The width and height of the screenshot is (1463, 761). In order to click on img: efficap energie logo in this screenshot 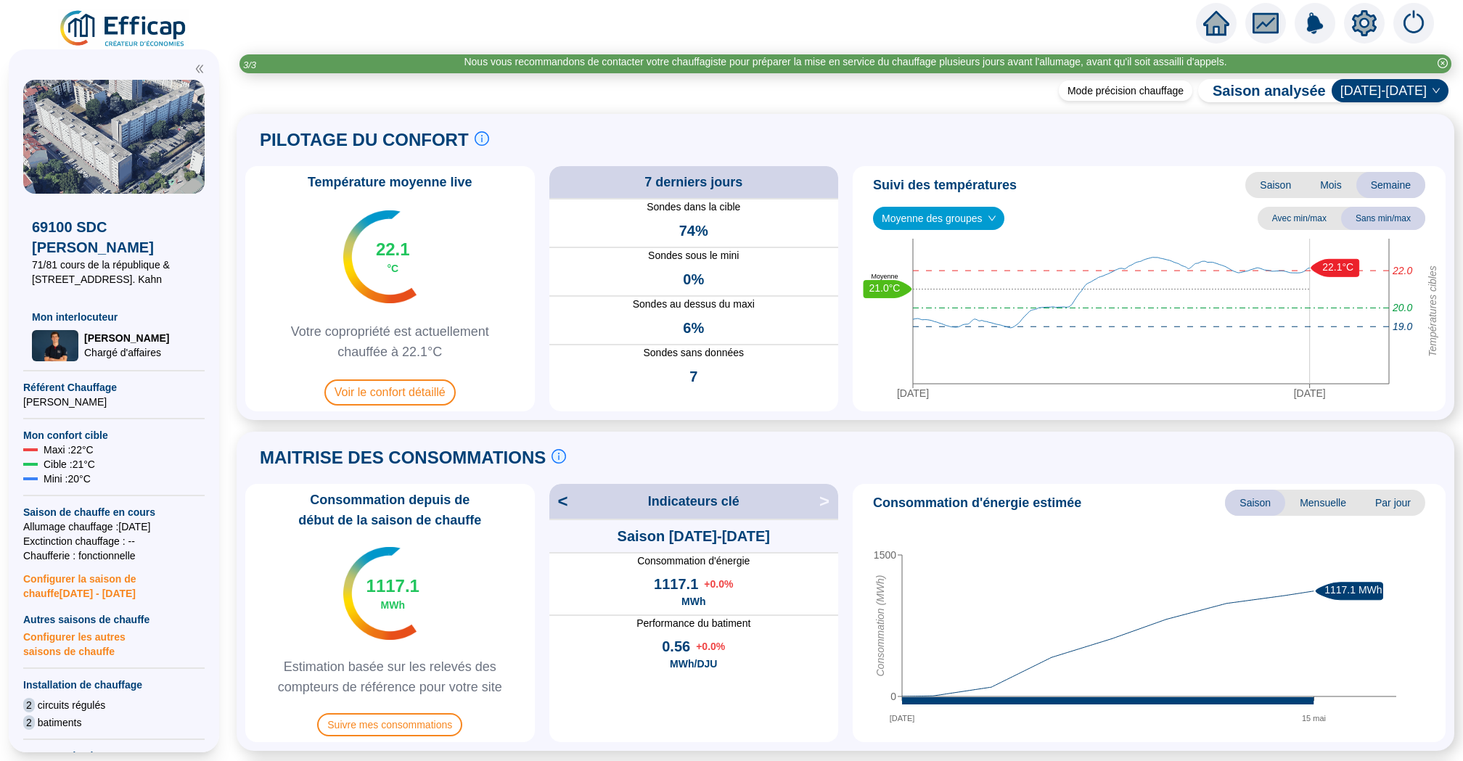, I will do `click(123, 29)`.